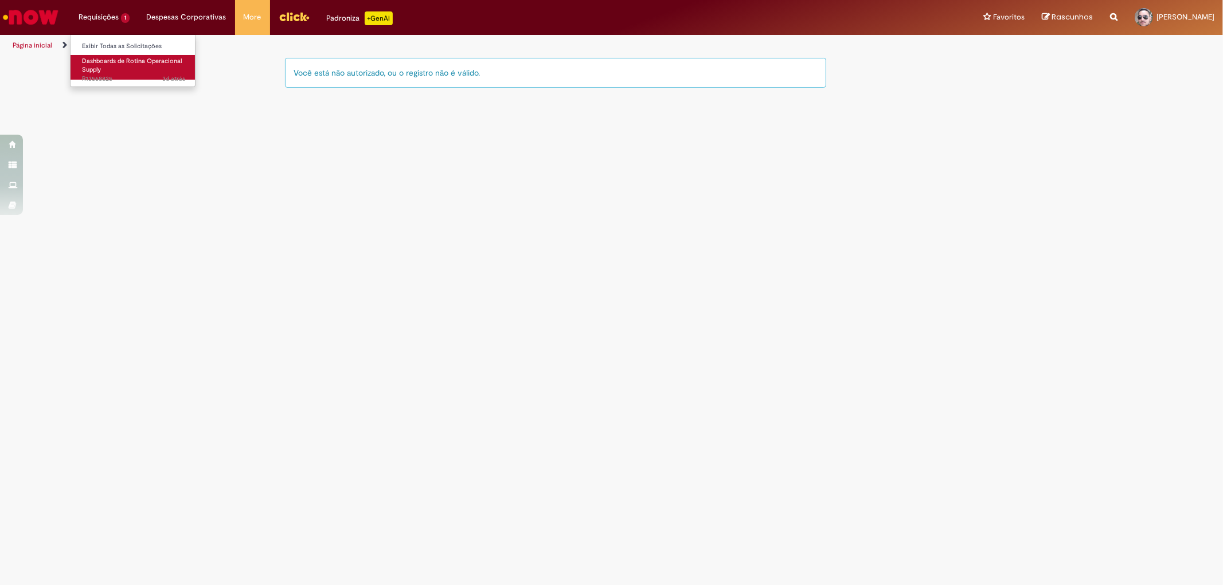 The height and width of the screenshot is (585, 1223). What do you see at coordinates (134, 46) in the screenshot?
I see `a: Exibir Todas as Solicitações` at bounding box center [134, 46].